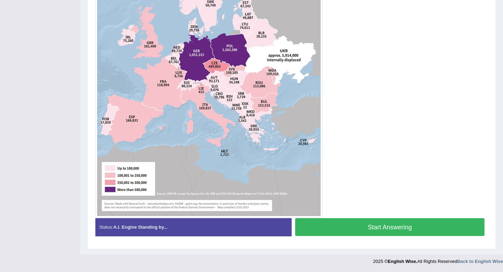 This screenshot has width=503, height=272. What do you see at coordinates (390, 227) in the screenshot?
I see `button: Start Answering` at bounding box center [390, 227].